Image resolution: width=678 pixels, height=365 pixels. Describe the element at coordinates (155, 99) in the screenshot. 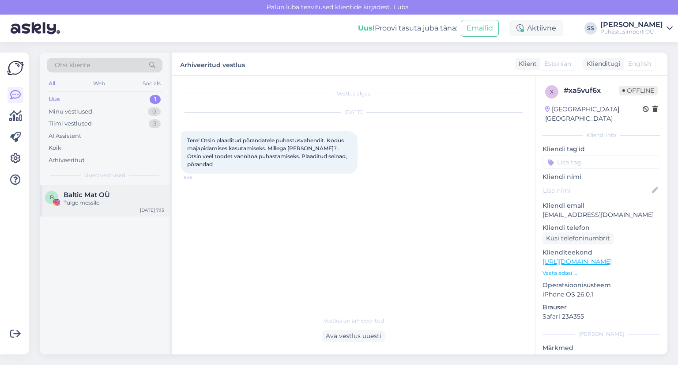

I see `div: 1` at that location.